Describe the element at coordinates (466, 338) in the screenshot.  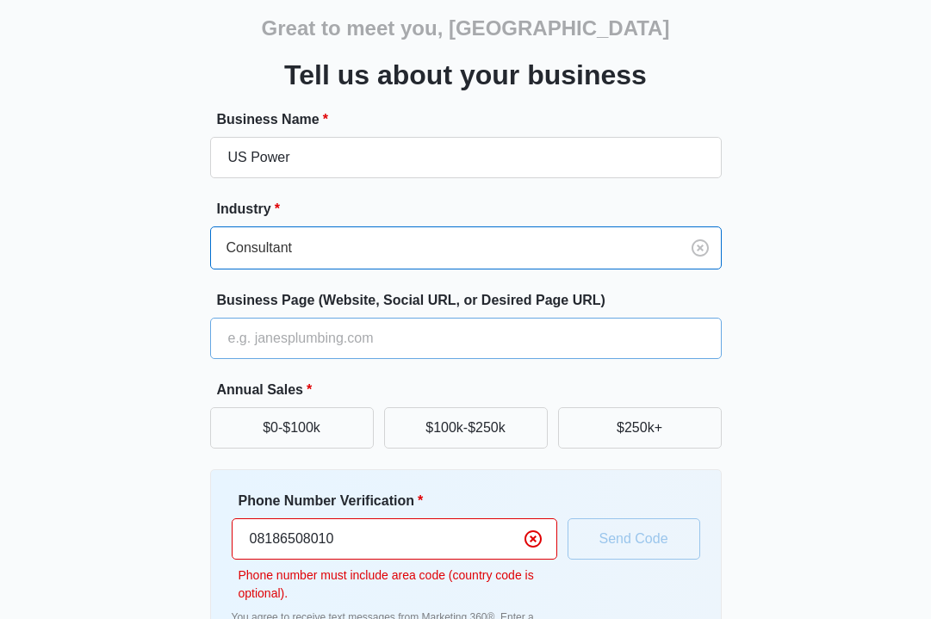
I see `input: e.g. janesplumbing.com` at that location.